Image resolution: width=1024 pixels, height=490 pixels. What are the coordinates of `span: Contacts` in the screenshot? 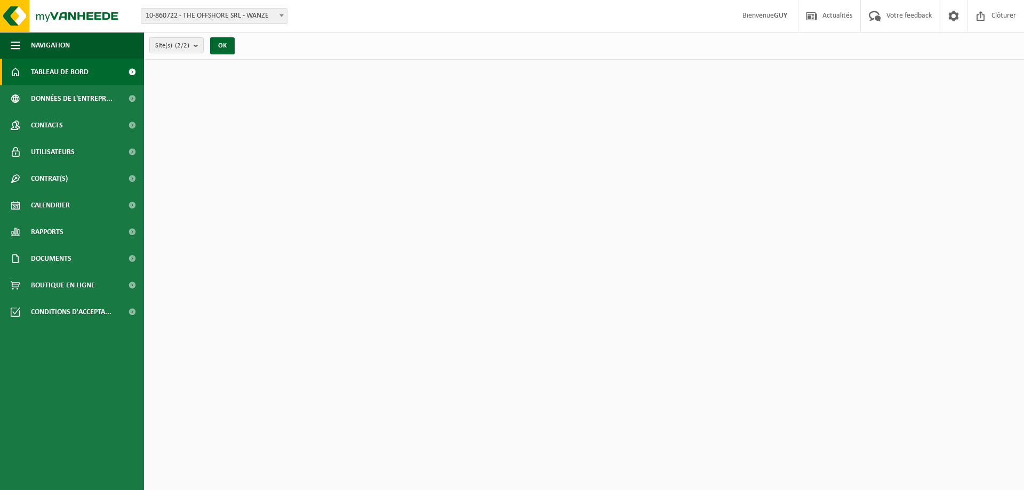 It's located at (47, 125).